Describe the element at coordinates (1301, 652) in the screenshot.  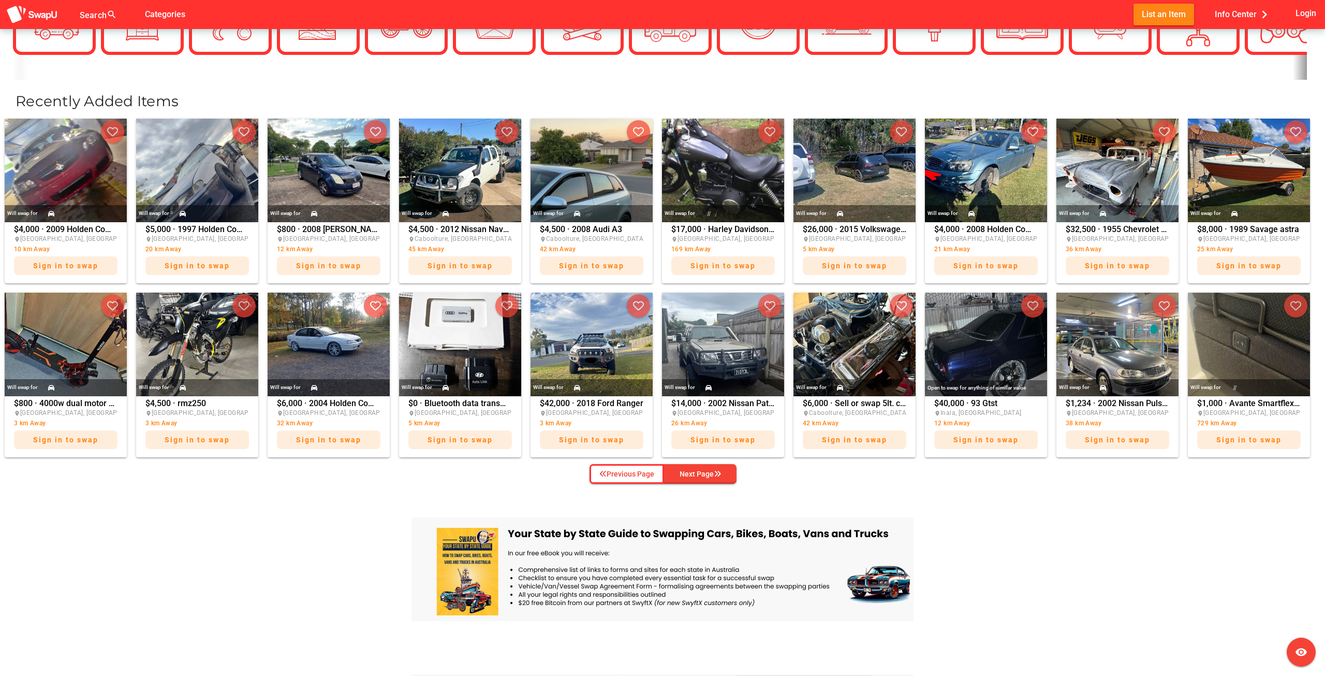
I see `i: visibility` at that location.